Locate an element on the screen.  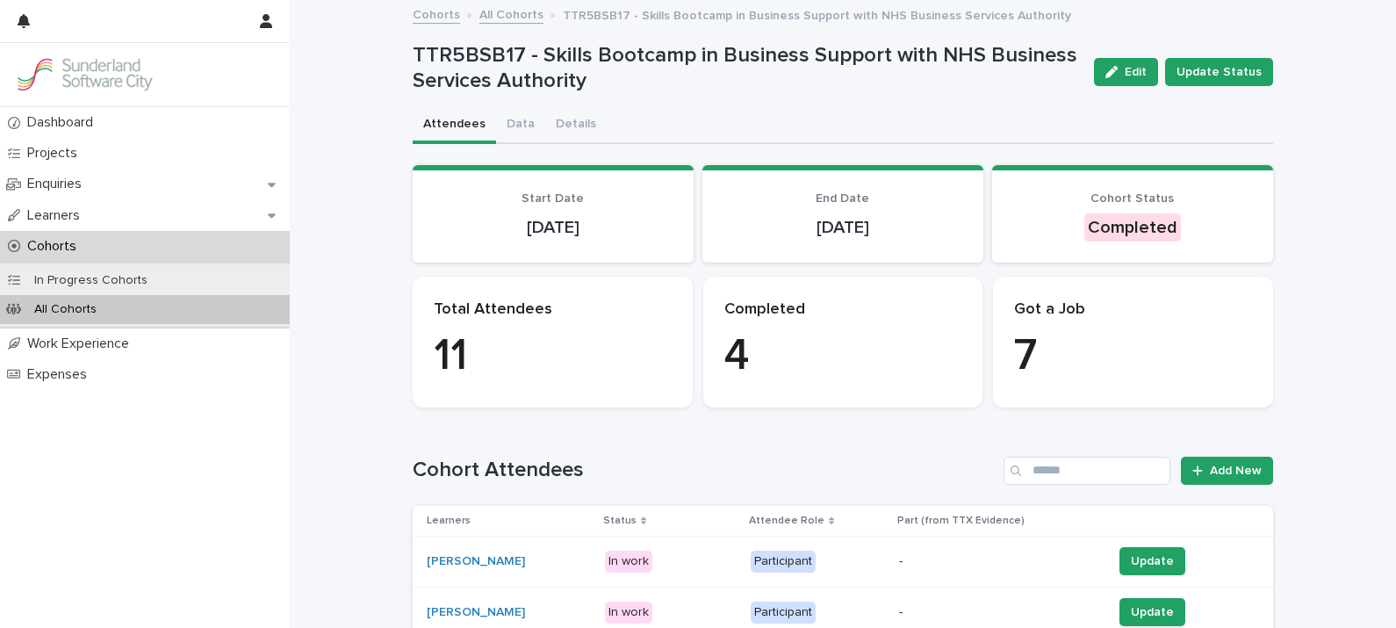
p: Cohorts is located at coordinates (55, 246).